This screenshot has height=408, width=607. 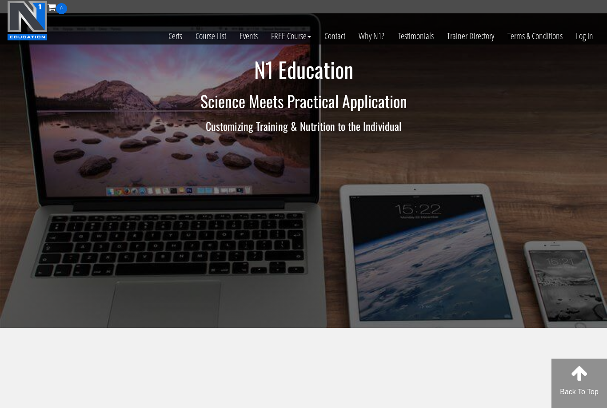 I want to click on a: Events, so click(x=249, y=36).